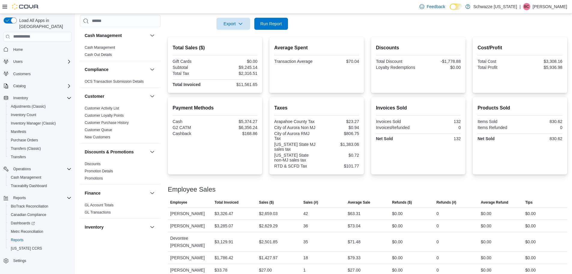  I want to click on div: $1,427.97, so click(268, 258).